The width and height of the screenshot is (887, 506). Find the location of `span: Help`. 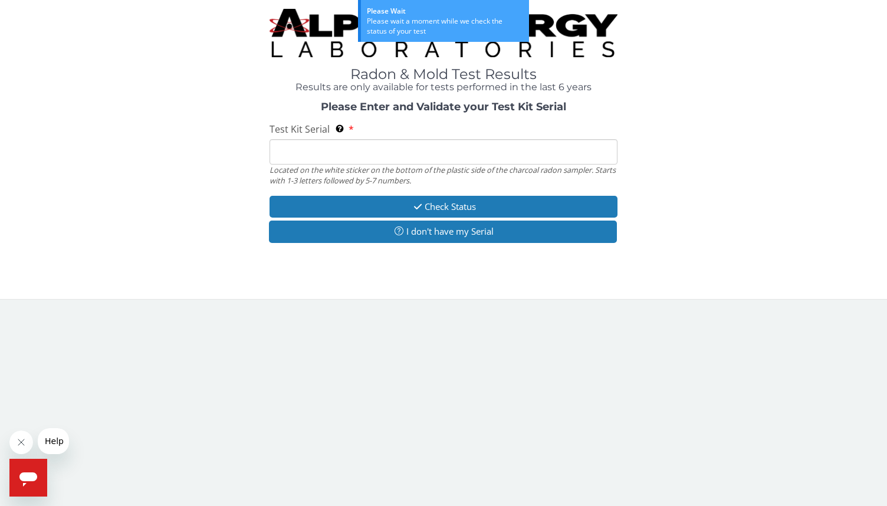

span: Help is located at coordinates (17, 13).